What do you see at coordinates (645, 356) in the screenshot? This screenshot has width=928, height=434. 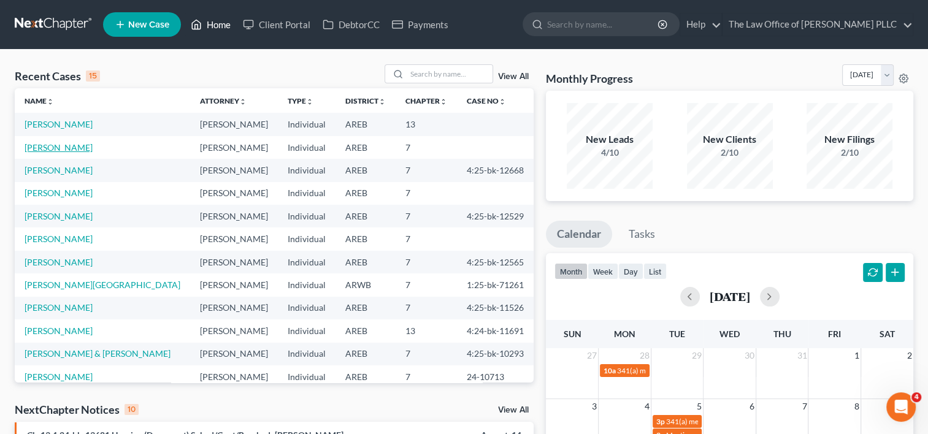 I see `span: 28` at bounding box center [645, 356].